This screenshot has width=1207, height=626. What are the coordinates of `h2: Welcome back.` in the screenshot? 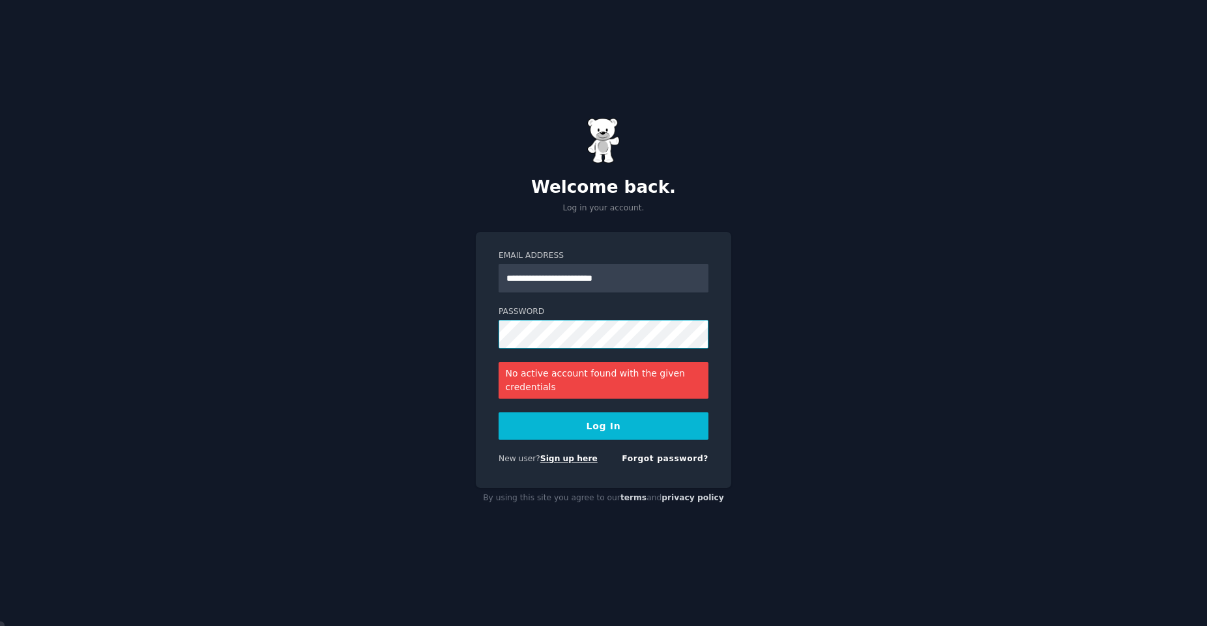 It's located at (603, 188).